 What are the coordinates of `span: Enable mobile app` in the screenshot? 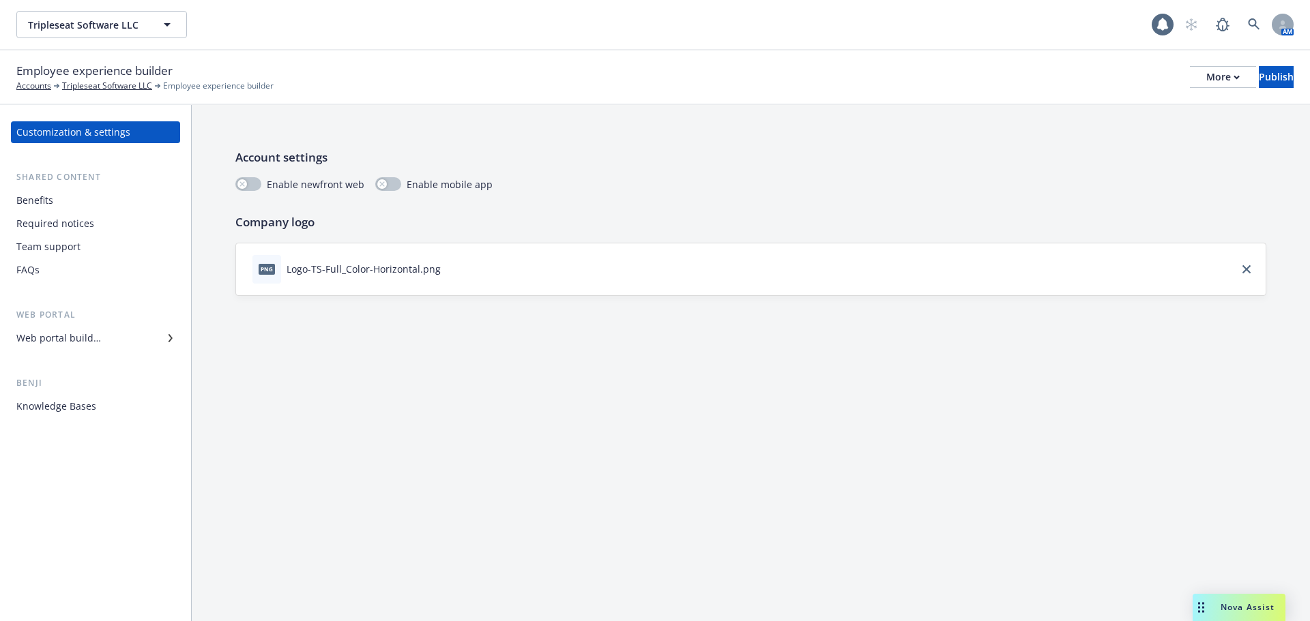 It's located at (450, 184).